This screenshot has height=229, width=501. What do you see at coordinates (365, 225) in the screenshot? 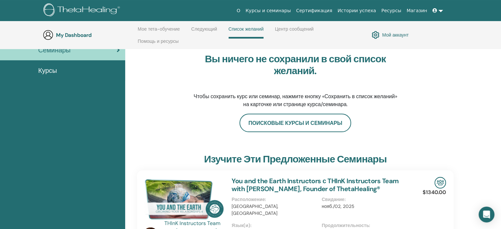
I see `p: Продолжительность :` at bounding box center [365, 225].